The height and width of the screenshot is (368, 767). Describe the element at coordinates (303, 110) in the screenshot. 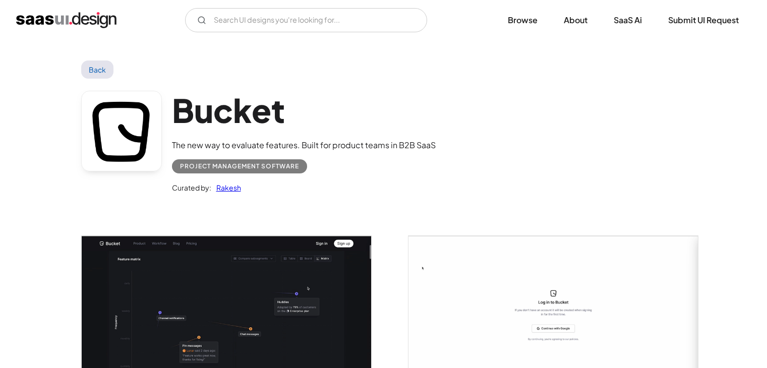

I see `h1: Bucket` at that location.